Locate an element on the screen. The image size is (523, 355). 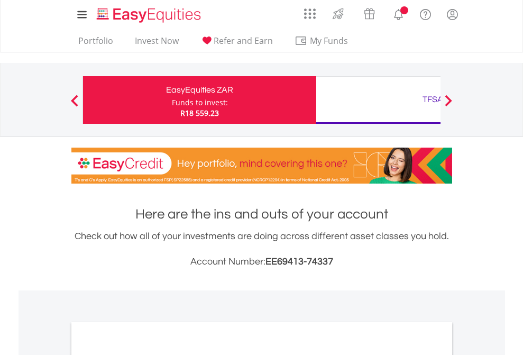
div: EasyEquities ZAR is located at coordinates (199, 90).